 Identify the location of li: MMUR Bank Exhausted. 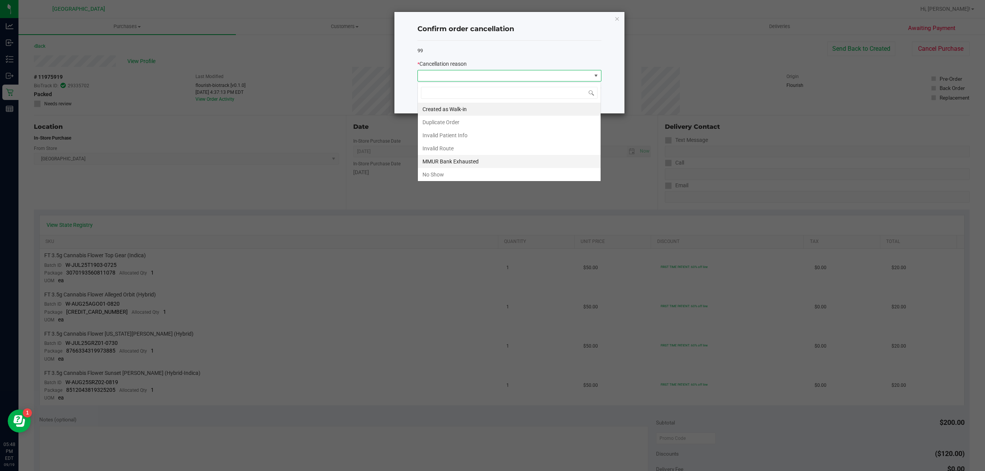
(509, 162).